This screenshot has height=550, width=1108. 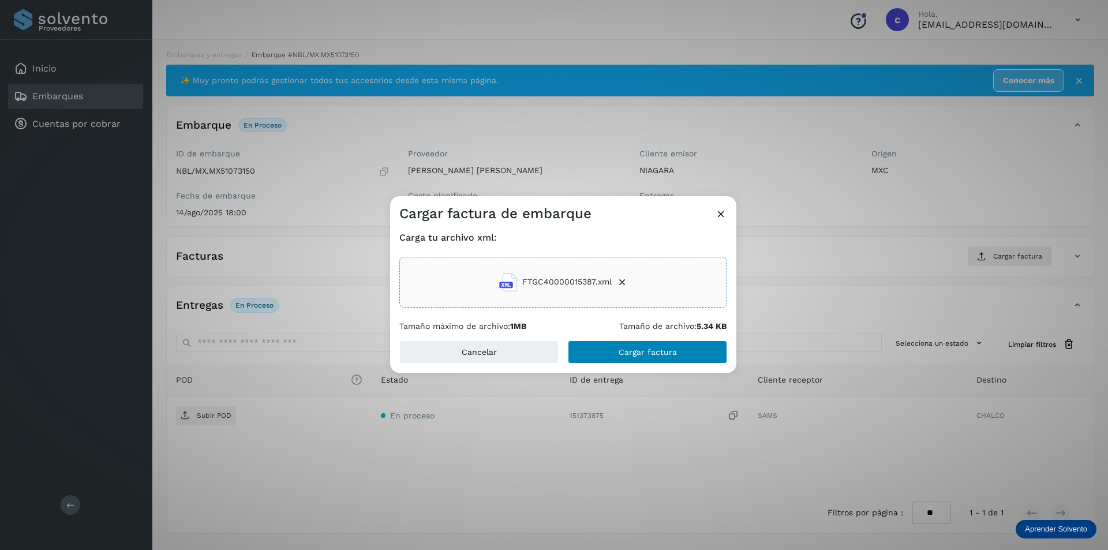 What do you see at coordinates (647, 352) in the screenshot?
I see `span: Cargar factura` at bounding box center [647, 352].